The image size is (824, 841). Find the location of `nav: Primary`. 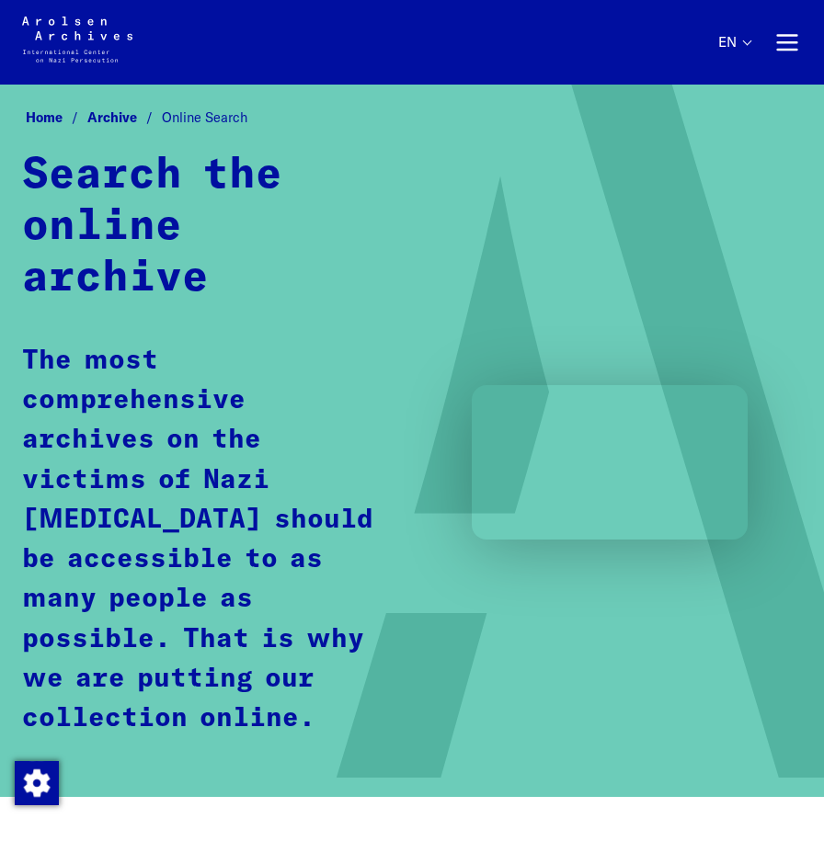

nav: Primary is located at coordinates (760, 42).